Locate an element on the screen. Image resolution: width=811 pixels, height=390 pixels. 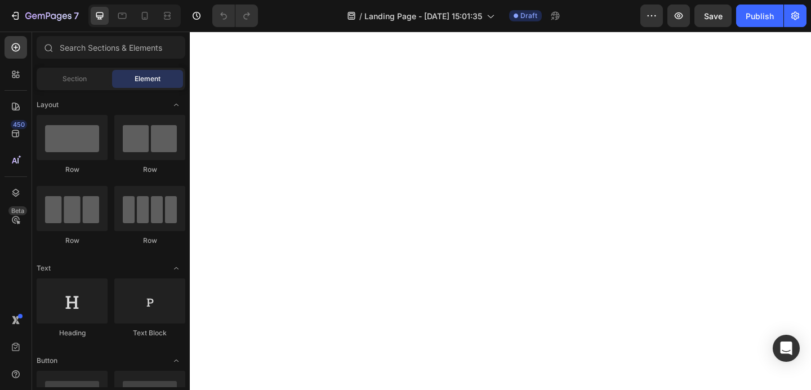
input: Search Sections & Elements is located at coordinates (111, 47).